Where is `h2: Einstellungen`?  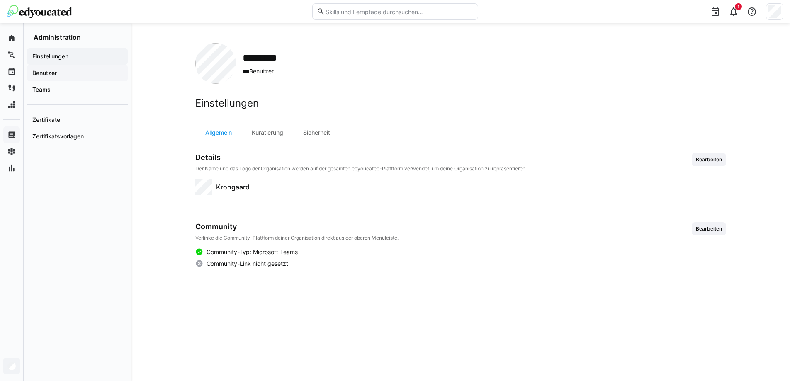
h2: Einstellungen is located at coordinates (461, 103).